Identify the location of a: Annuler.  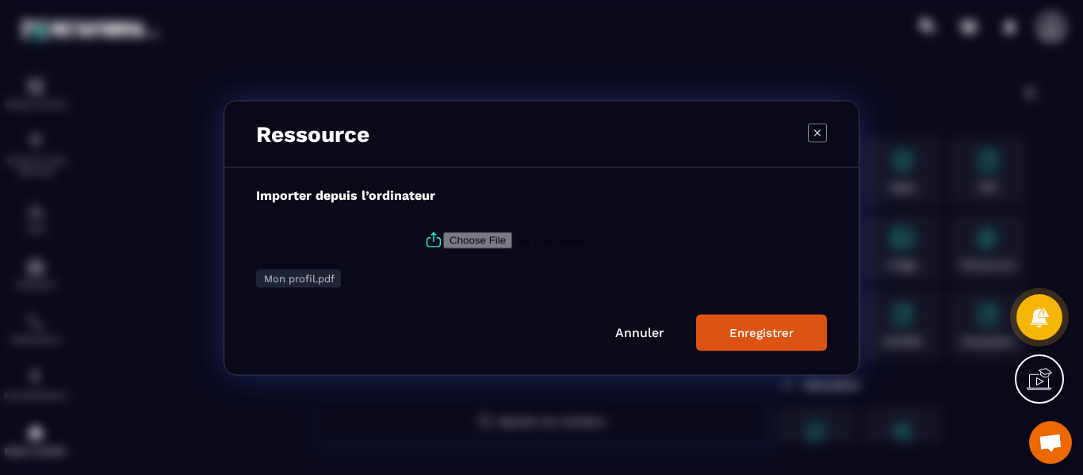
(640, 331).